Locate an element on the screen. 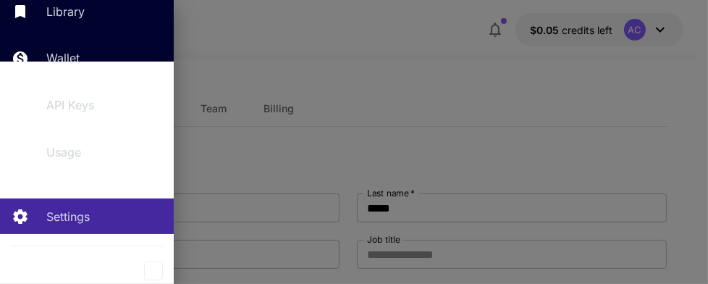  p: Settings is located at coordinates (68, 216).